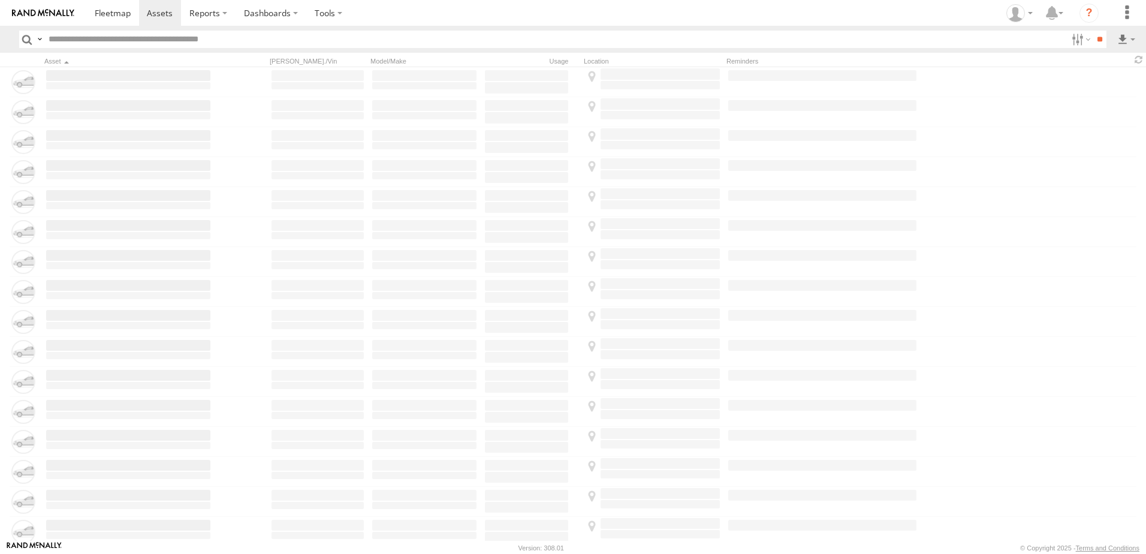 The height and width of the screenshot is (554, 1146). What do you see at coordinates (1108, 548) in the screenshot?
I see `a: Terms and Conditions` at bounding box center [1108, 548].